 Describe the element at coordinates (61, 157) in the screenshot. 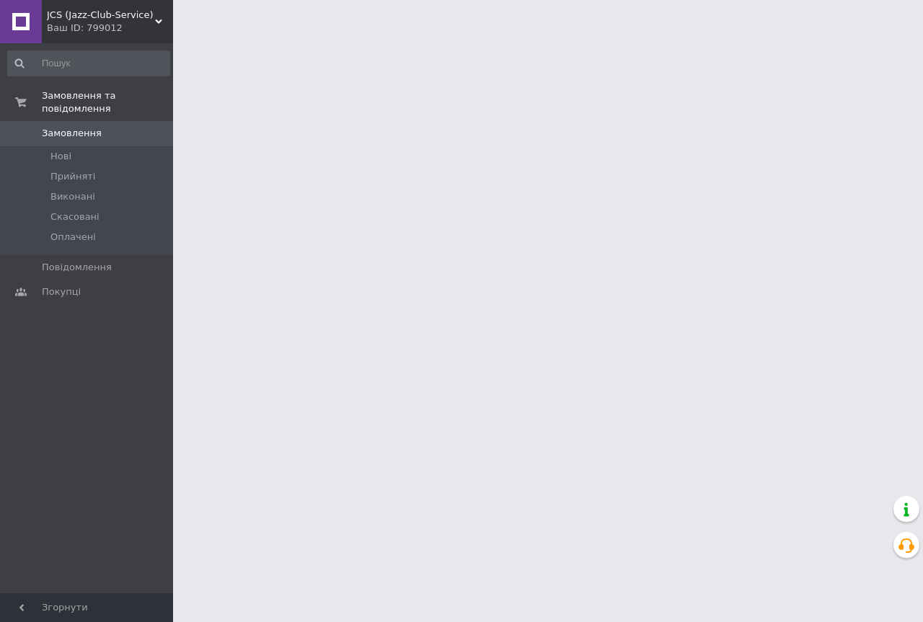

I see `span: Нові` at that location.